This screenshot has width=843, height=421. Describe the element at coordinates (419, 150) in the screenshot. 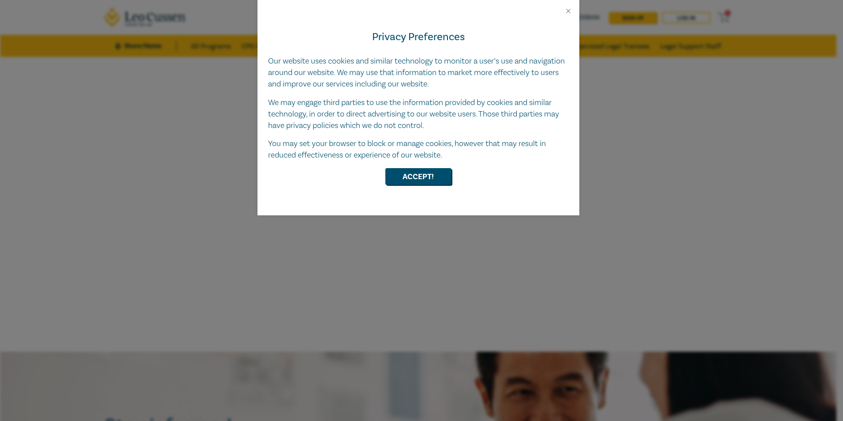

I see `p: You may set your browser to block or manage cookies, however that may result in reduced effective...` at that location.